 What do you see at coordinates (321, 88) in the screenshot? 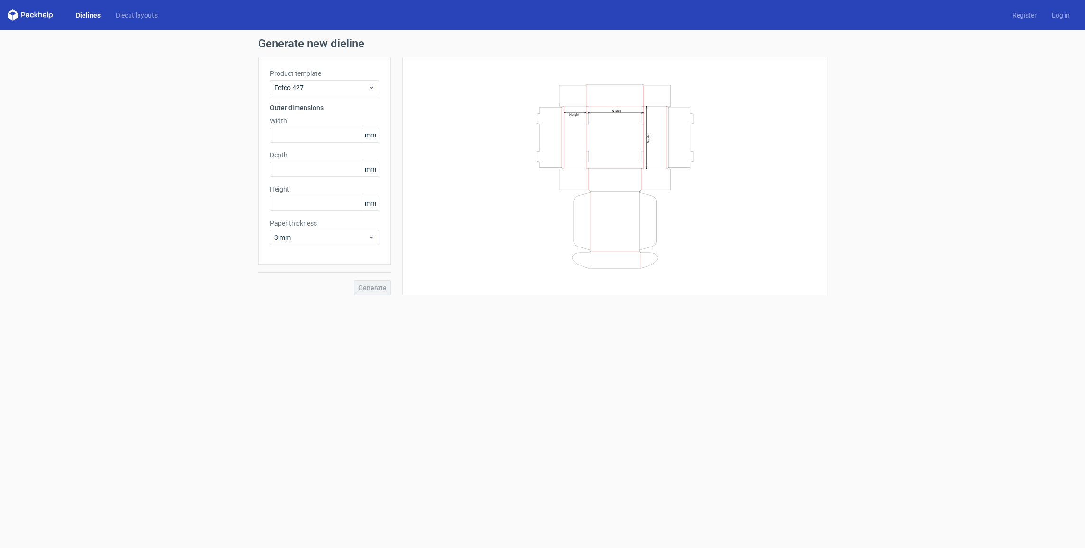
I see `span: Fefco 427` at bounding box center [321, 88].